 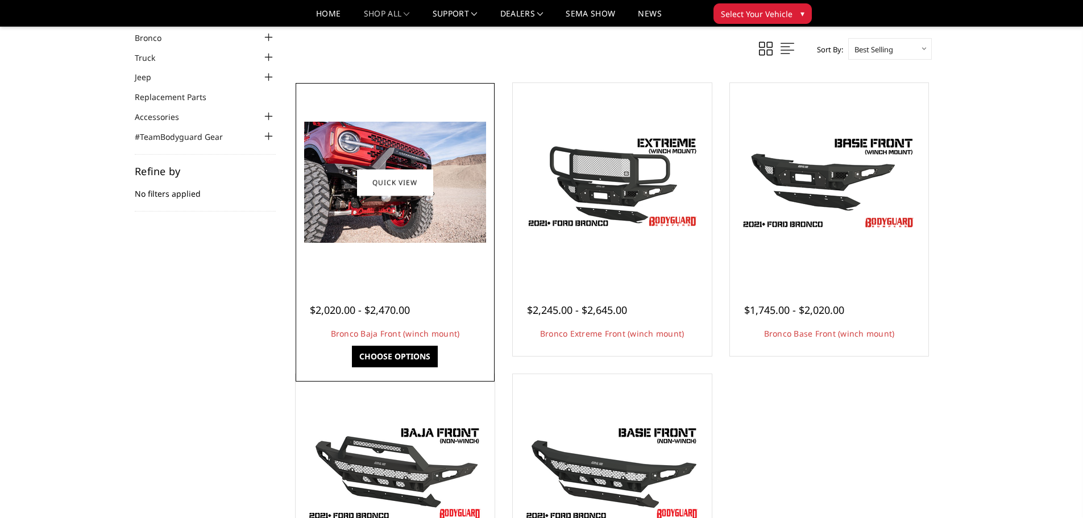 What do you see at coordinates (756, 14) in the screenshot?
I see `span: Select Your Vehicle` at bounding box center [756, 14].